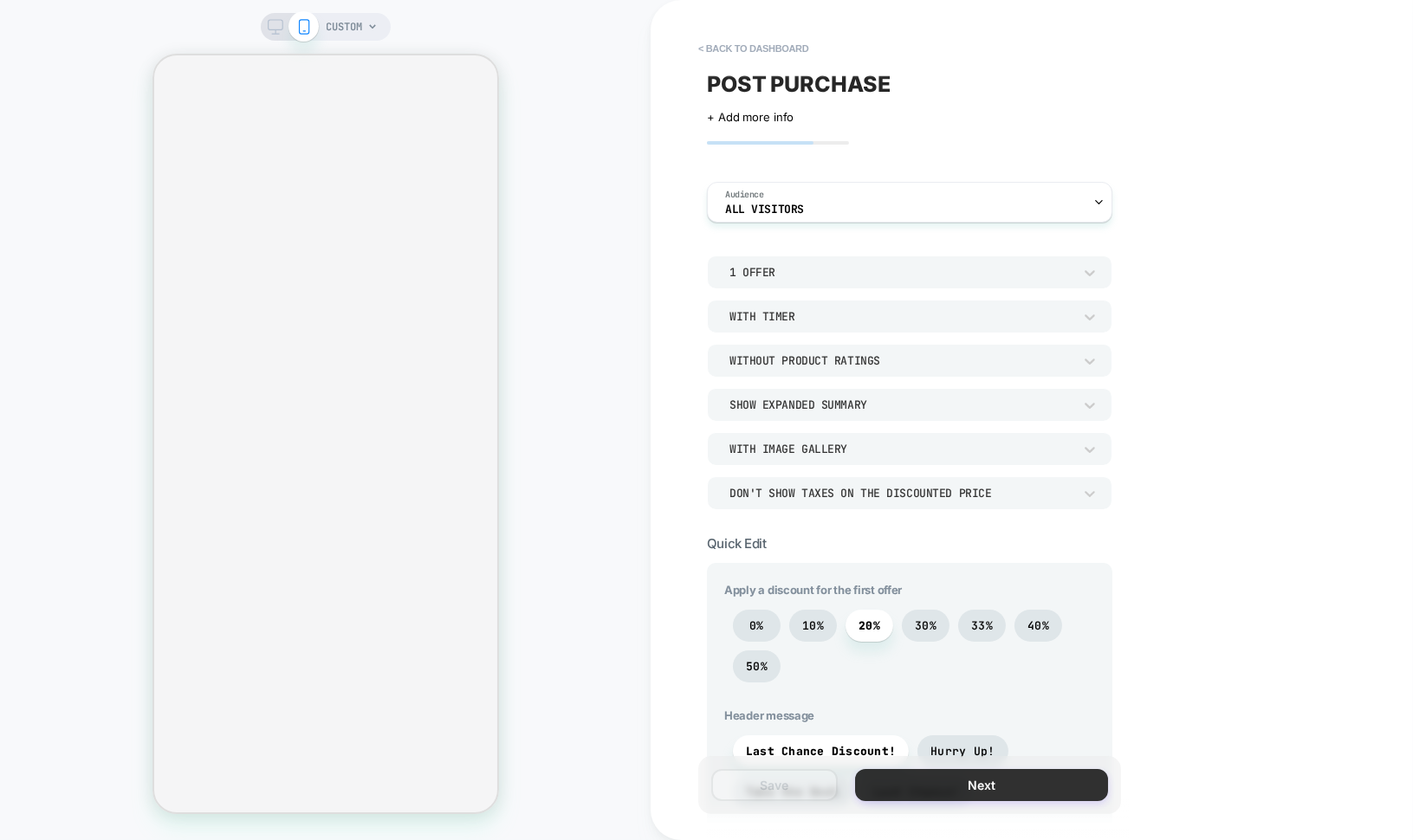 This screenshot has height=840, width=1413. Describe the element at coordinates (1038, 625) in the screenshot. I see `span: 40%` at that location.